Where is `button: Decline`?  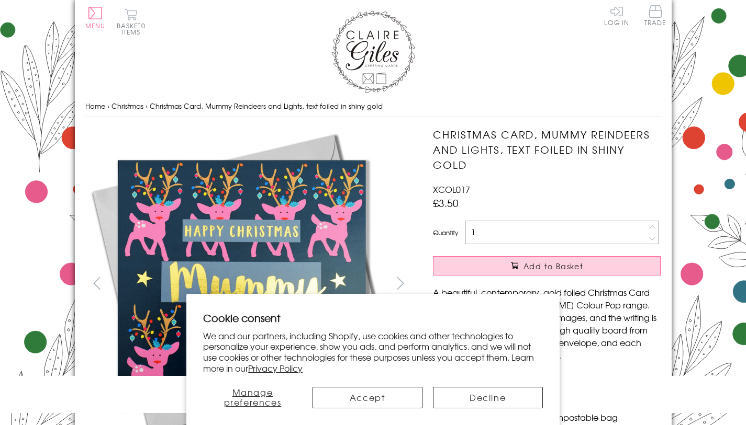
button: Decline is located at coordinates (488, 398).